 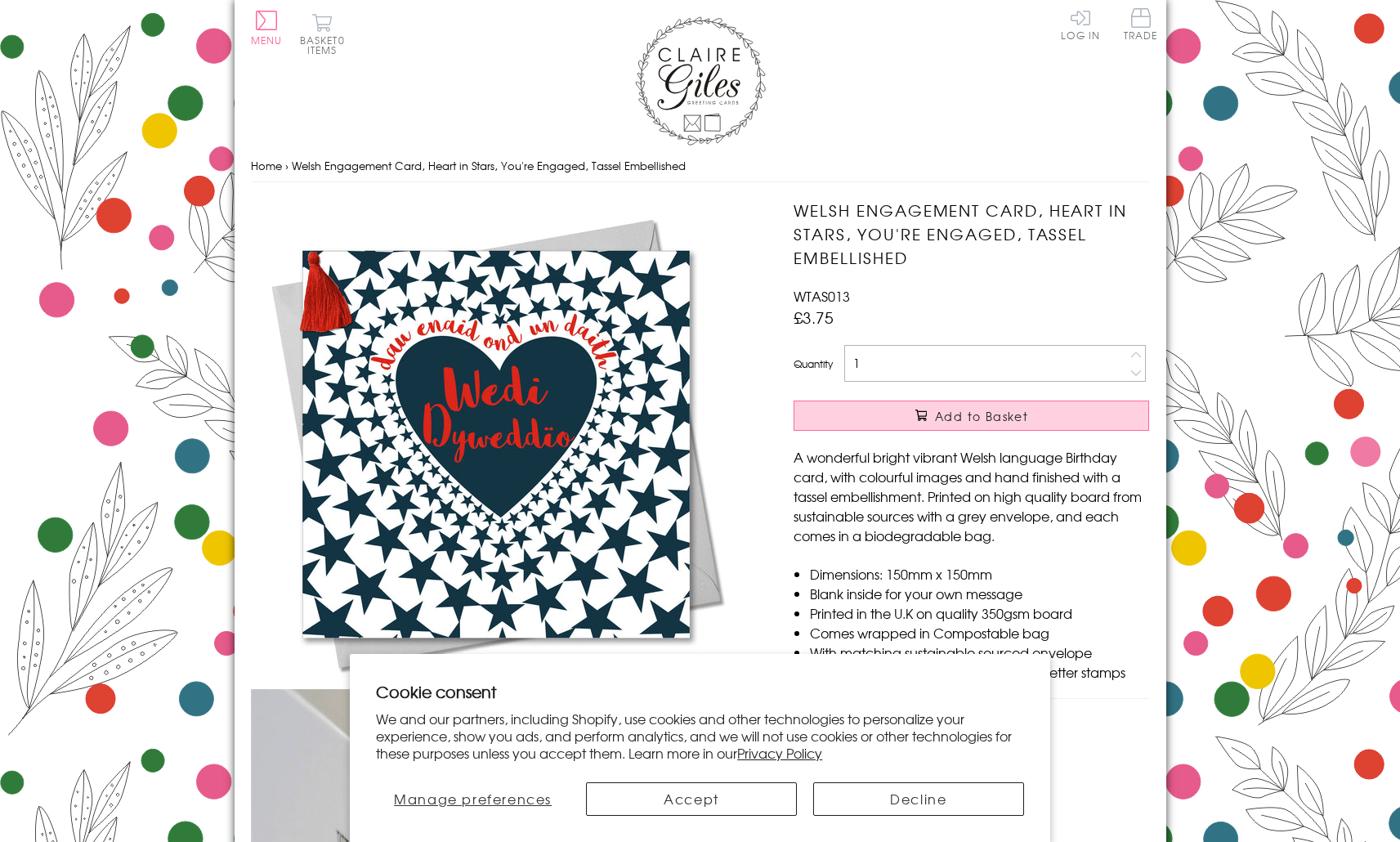 What do you see at coordinates (1080, 23) in the screenshot?
I see `a: Log In` at bounding box center [1080, 23].